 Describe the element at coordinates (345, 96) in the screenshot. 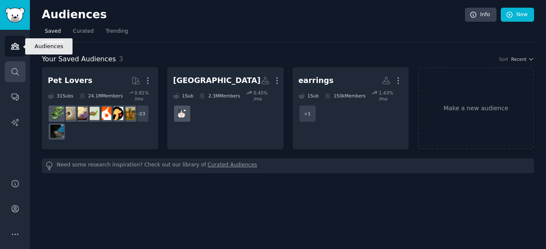

I see `div: 150k Members` at that location.